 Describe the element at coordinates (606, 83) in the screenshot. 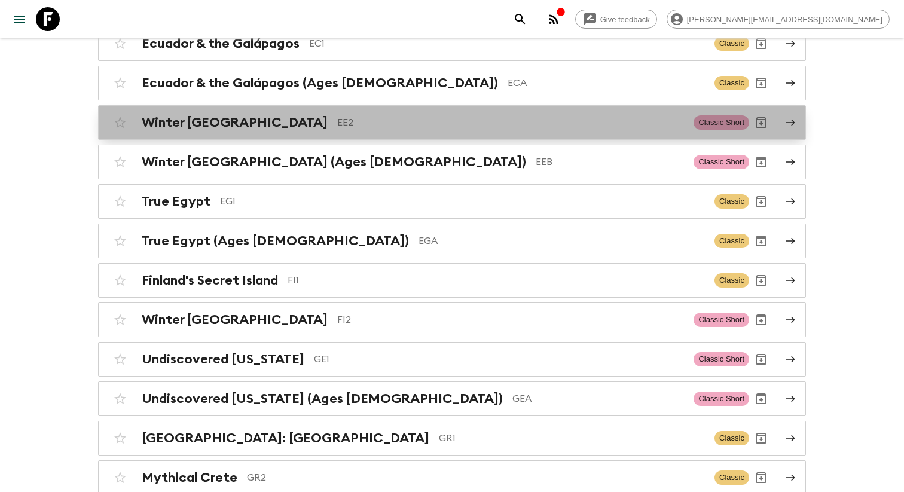

I see `p: ECA` at that location.